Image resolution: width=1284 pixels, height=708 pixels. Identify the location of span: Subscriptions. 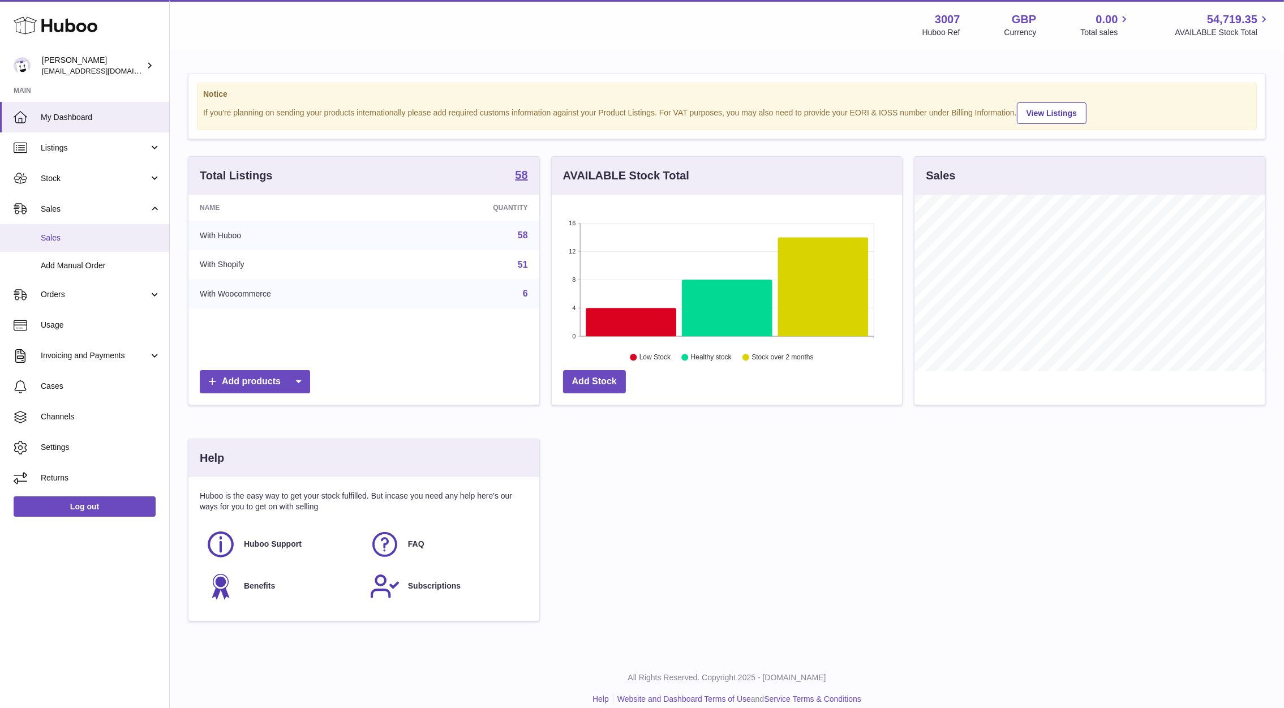
(434, 586).